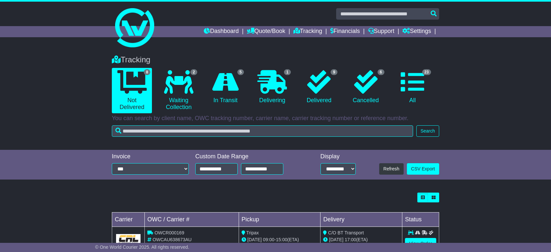 The image size is (551, 252). I want to click on a: Settings, so click(417, 32).